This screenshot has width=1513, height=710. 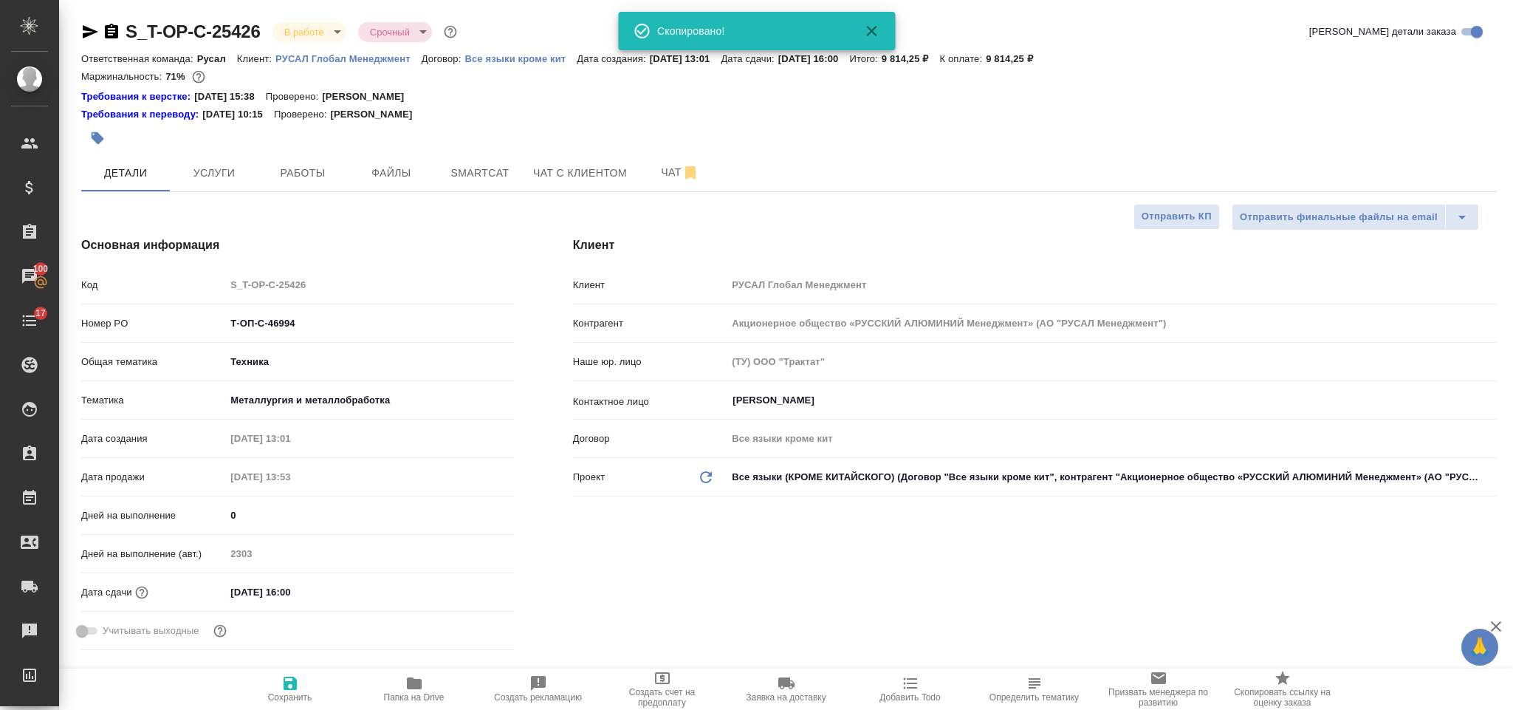 I want to click on button: Добавить тэг, so click(x=97, y=138).